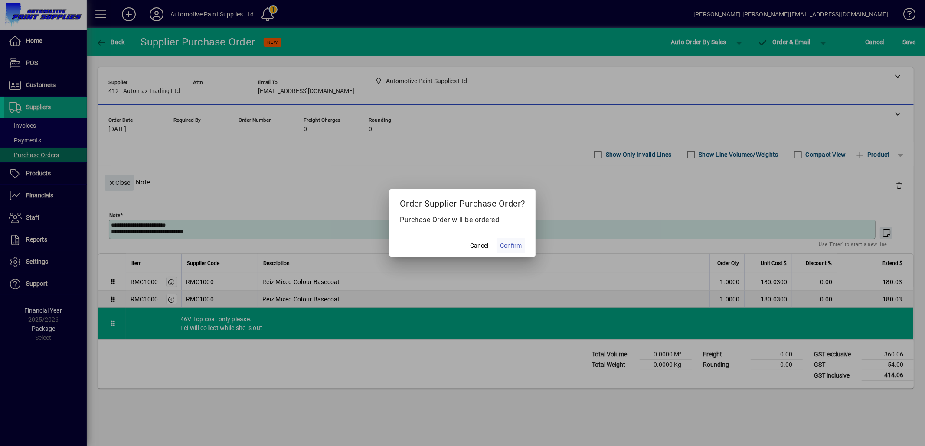  Describe the element at coordinates (479, 246) in the screenshot. I see `span: Cancel` at that location.